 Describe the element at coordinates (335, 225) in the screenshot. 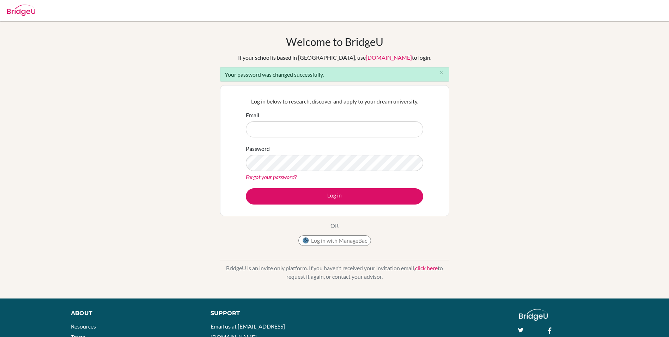

I see `p: OR` at that location.